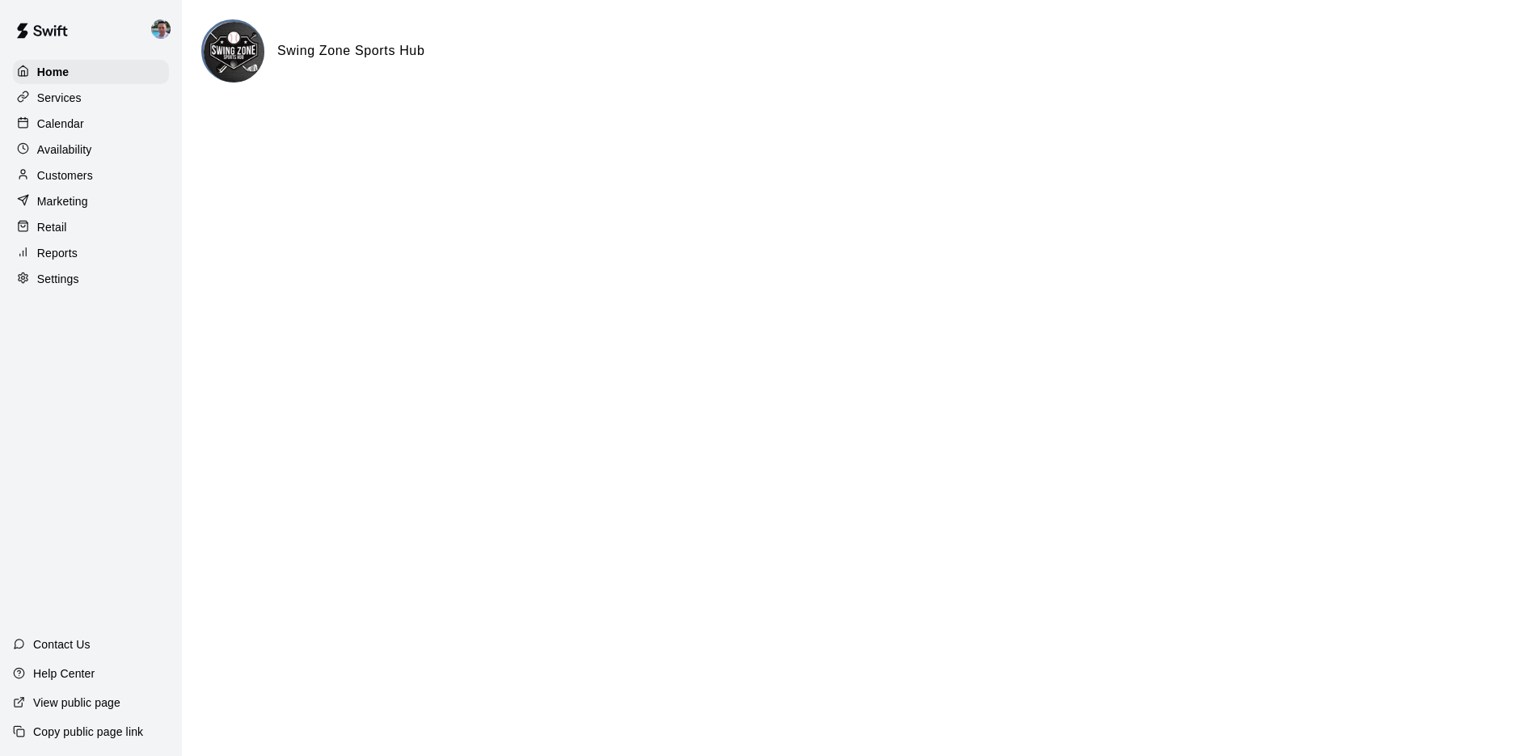 Image resolution: width=1540 pixels, height=756 pixels. What do you see at coordinates (91, 124) in the screenshot?
I see `div: Calendar` at bounding box center [91, 124].